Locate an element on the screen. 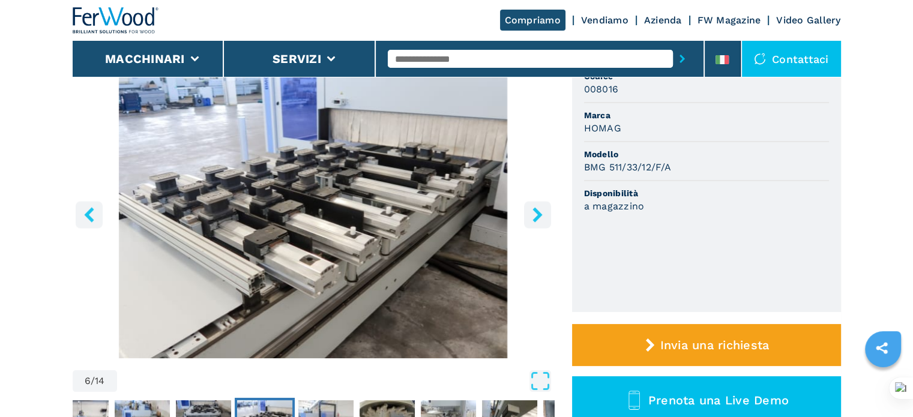  span: Marca is located at coordinates (707, 115).